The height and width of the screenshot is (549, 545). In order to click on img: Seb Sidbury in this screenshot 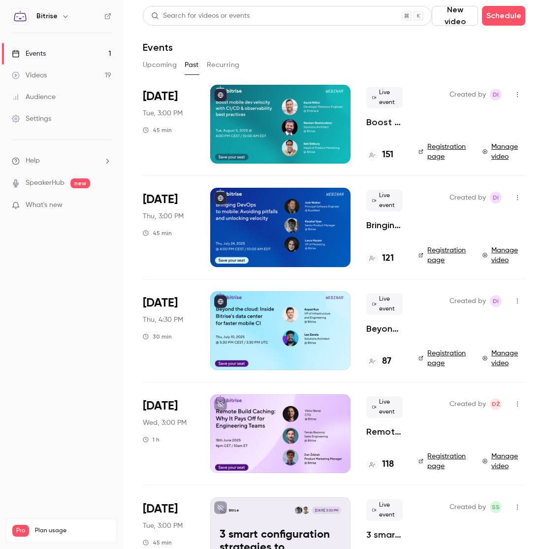, I will do `click(306, 510)`.